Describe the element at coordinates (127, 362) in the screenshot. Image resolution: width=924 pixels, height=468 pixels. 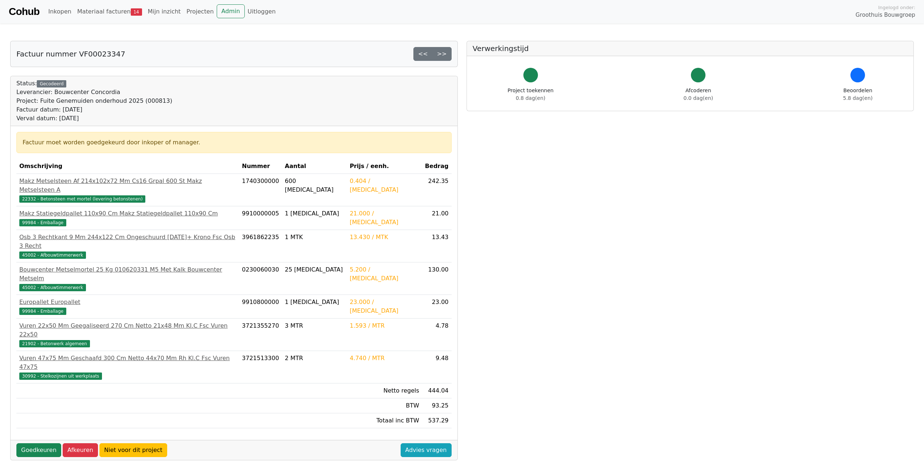
I see `div: Vuren 47x75 Mm Geschaafd 300 Cm Netto 44x70 Mm Rh Kl.C Fsc Vuren 47x75` at that location.